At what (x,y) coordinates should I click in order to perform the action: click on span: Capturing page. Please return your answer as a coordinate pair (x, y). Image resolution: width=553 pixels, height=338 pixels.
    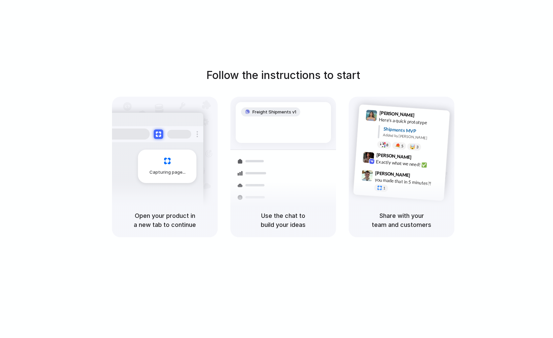
    Looking at the image, I should click on (168, 172).